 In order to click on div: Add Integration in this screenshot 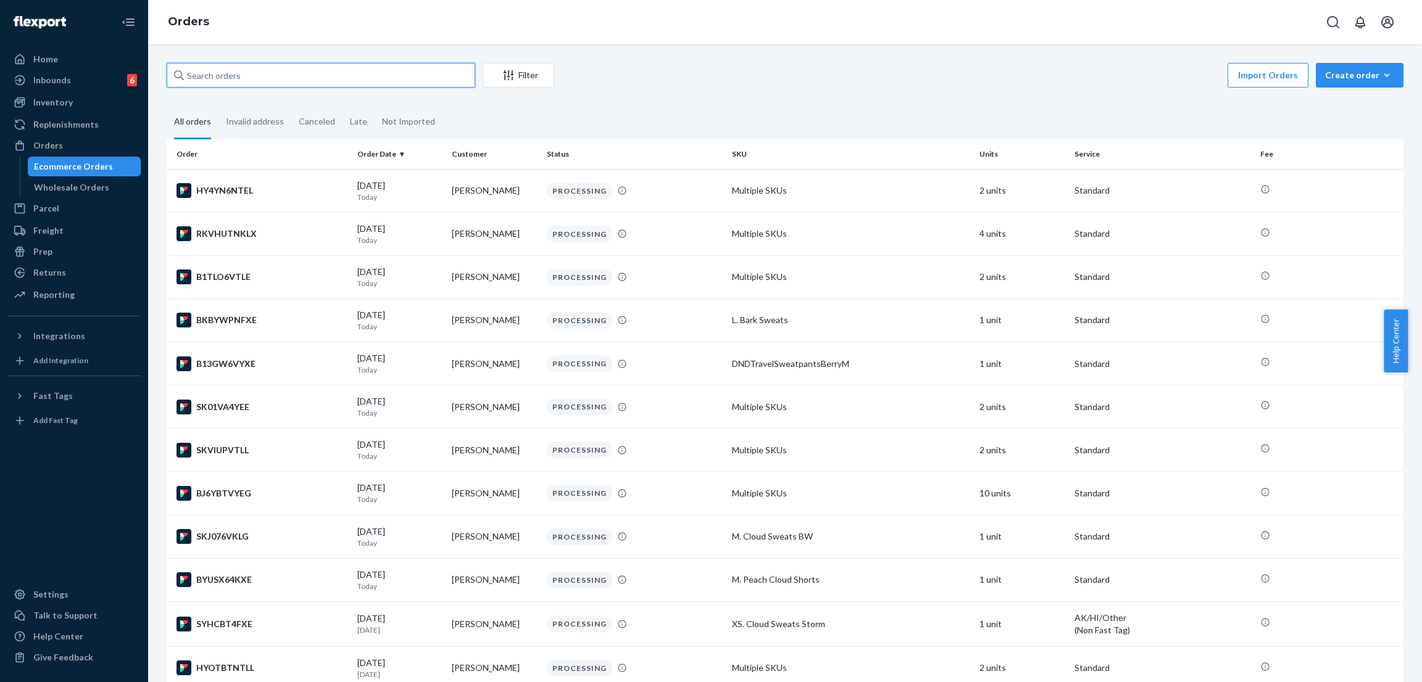, I will do `click(60, 360)`.